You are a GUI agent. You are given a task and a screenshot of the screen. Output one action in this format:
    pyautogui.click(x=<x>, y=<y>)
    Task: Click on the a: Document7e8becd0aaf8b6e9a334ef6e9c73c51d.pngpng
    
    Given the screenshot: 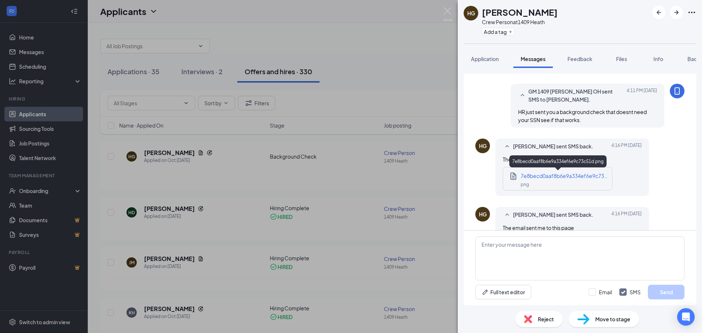 What is the action you would take?
    pyautogui.click(x=558, y=179)
    